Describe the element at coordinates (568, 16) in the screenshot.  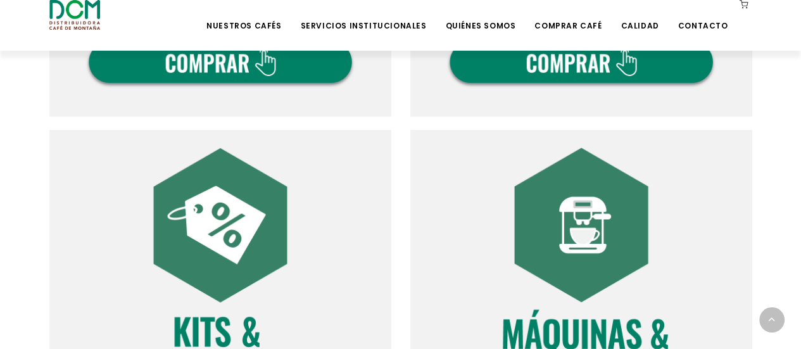
I see `a: Comprar Café` at that location.